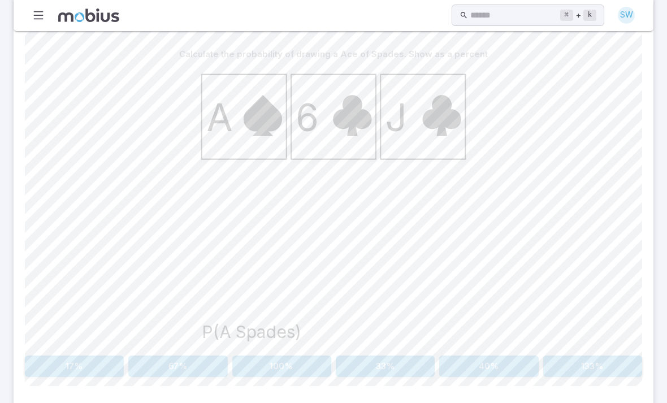  Describe the element at coordinates (252, 332) in the screenshot. I see `text: P(A Spades)` at that location.